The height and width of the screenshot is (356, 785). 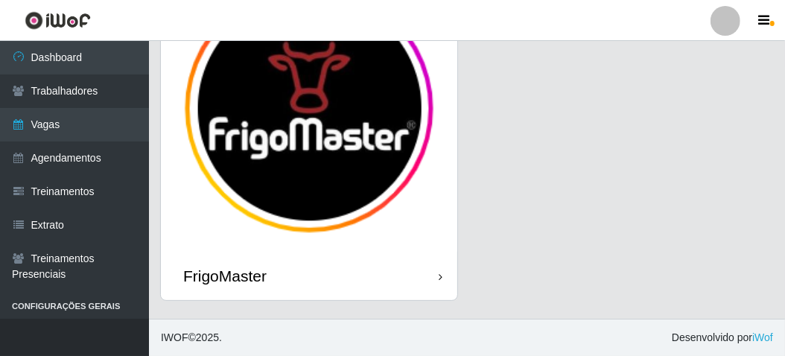 What do you see at coordinates (722, 337) in the screenshot?
I see `span: Desenvolvido por` at bounding box center [722, 337].